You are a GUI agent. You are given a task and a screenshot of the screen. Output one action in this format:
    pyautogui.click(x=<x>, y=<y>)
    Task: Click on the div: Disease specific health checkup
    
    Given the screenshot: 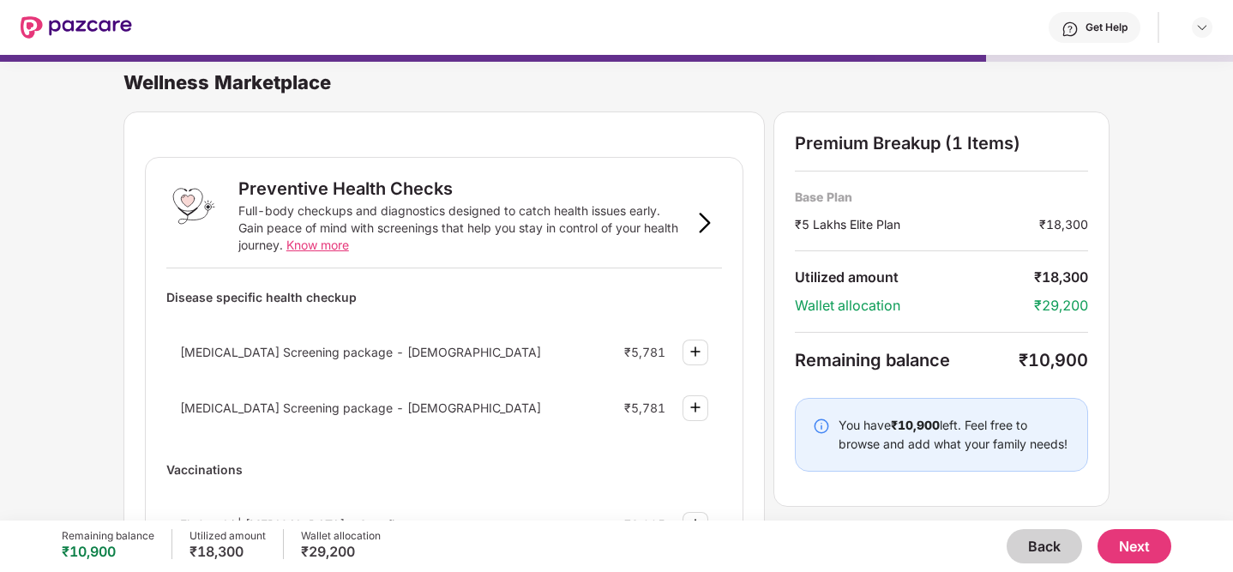 What is the action you would take?
    pyautogui.click(x=444, y=297)
    